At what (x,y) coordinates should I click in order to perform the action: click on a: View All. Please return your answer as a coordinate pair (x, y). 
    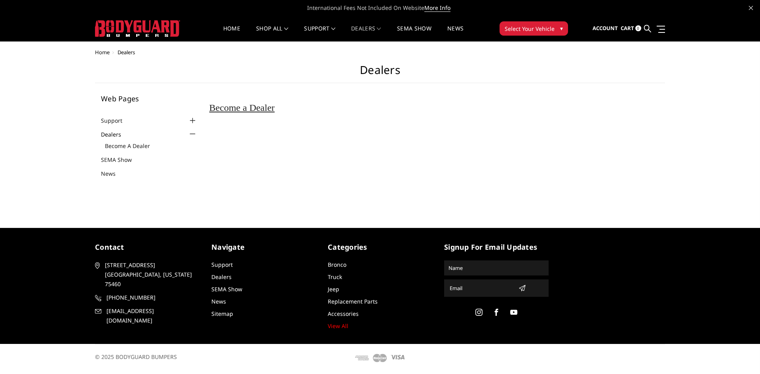
    Looking at the image, I should click on (338, 326).